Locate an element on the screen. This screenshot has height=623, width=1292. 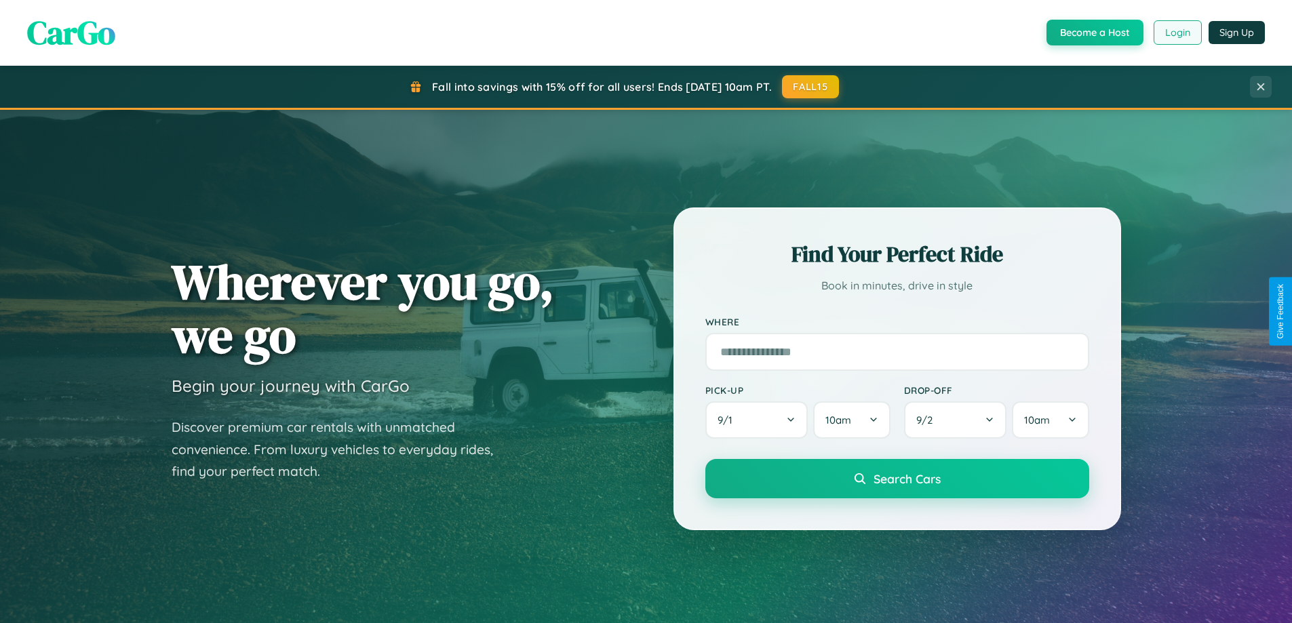
button: Login is located at coordinates (1177, 33).